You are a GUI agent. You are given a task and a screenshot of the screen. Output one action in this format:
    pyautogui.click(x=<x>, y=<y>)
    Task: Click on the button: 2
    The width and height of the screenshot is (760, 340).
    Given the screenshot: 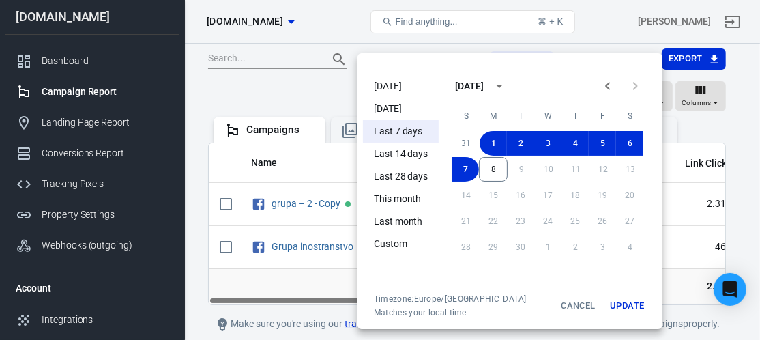 What is the action you would take?
    pyautogui.click(x=520, y=143)
    